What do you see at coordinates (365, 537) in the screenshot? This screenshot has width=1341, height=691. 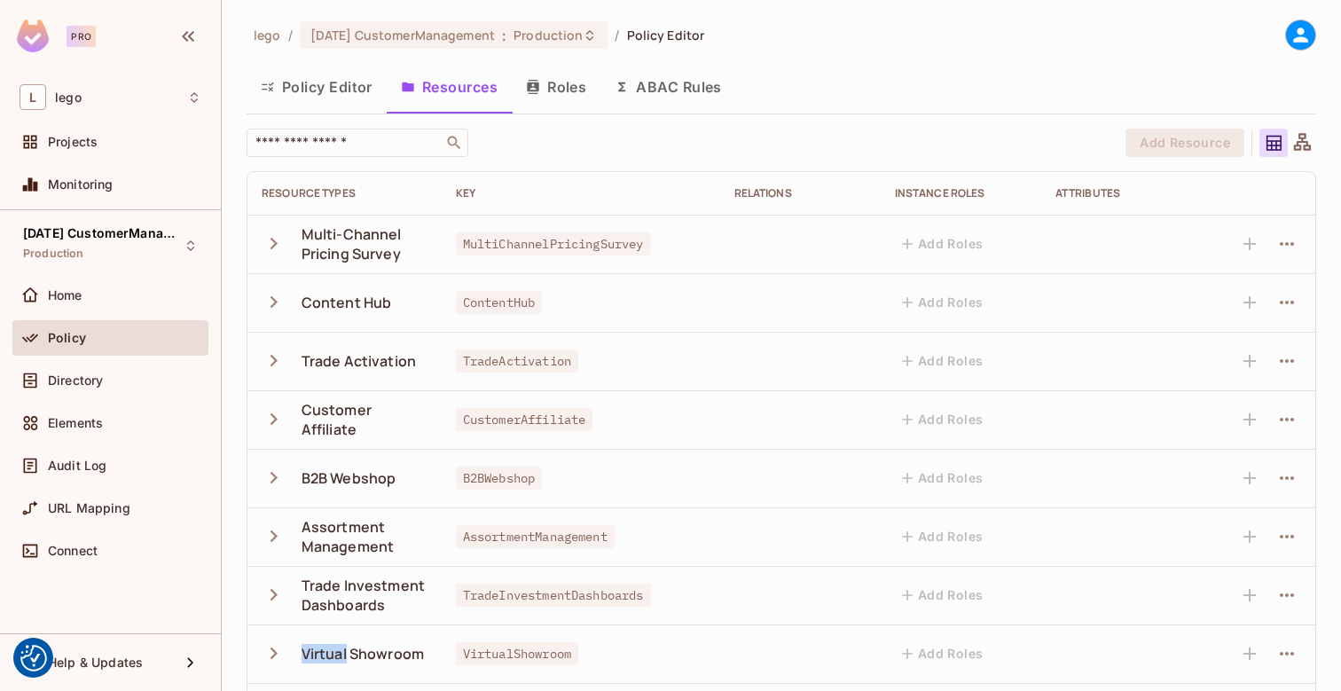 I see `div: Assortment Management` at bounding box center [365, 537].